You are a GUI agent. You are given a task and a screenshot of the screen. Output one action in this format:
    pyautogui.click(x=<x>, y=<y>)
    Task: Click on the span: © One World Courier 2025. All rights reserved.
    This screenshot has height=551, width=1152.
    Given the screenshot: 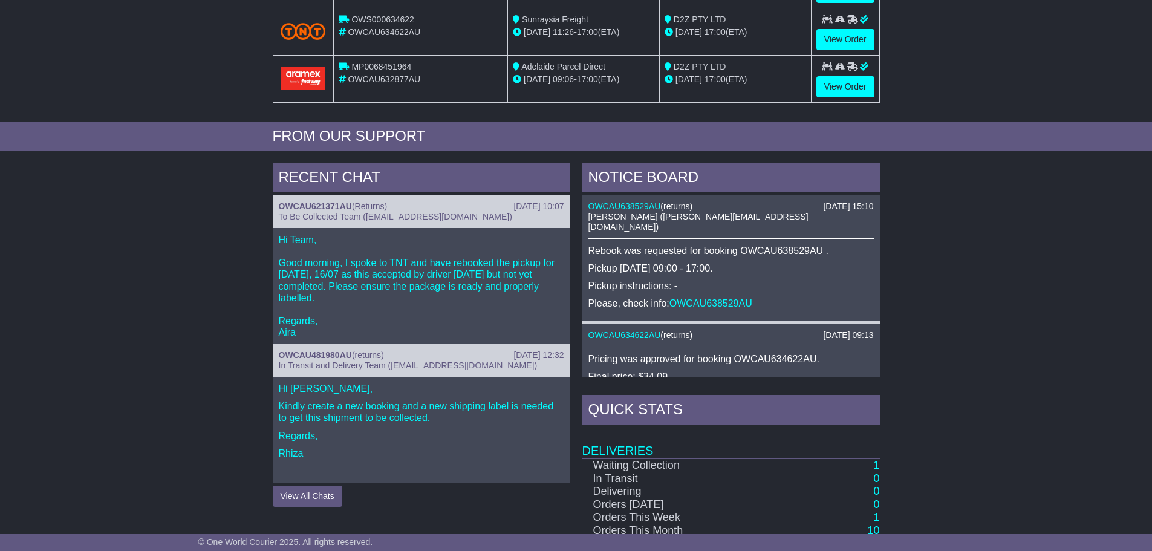 What is the action you would take?
    pyautogui.click(x=285, y=542)
    